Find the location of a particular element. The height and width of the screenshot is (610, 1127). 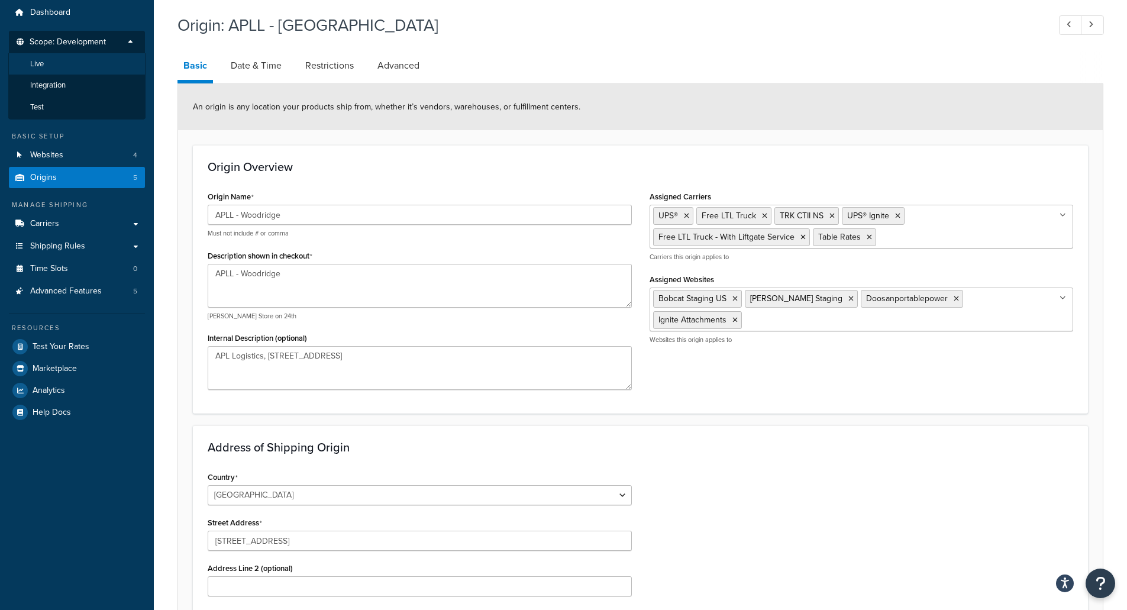

li: Help Docs is located at coordinates (77, 412).